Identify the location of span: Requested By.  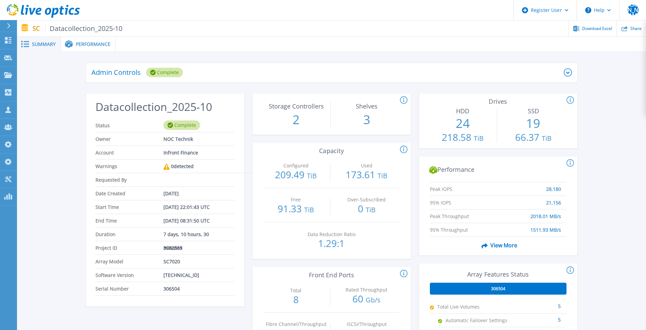
(130, 180).